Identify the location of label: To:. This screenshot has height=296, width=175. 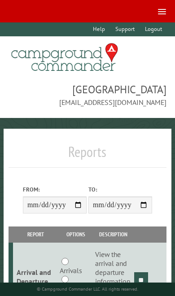
(120, 189).